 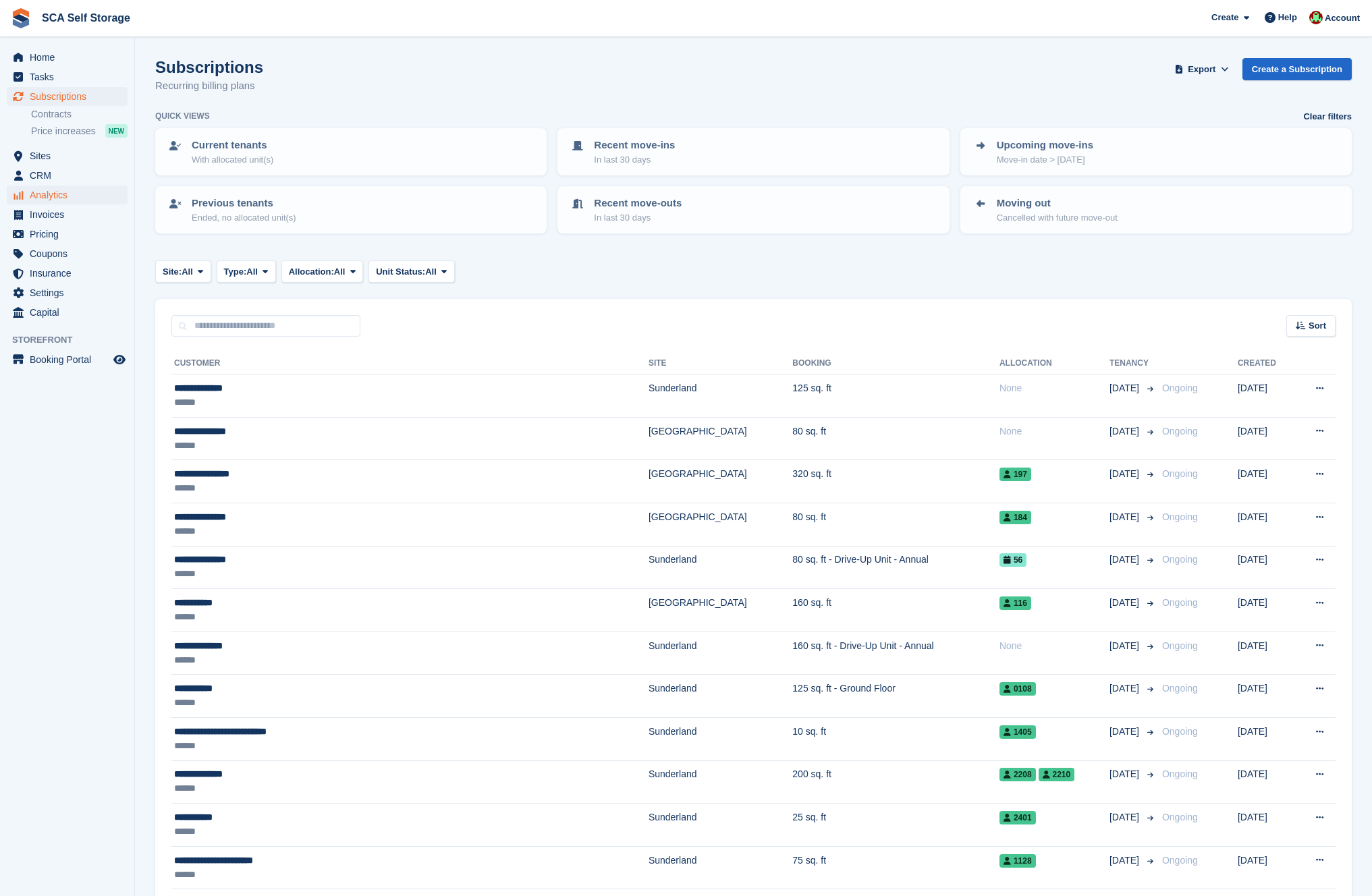 What do you see at coordinates (896, 567) in the screenshot?
I see `td: 80 sq. ft - Drive-Up Unit - Annual` at bounding box center [896, 567].